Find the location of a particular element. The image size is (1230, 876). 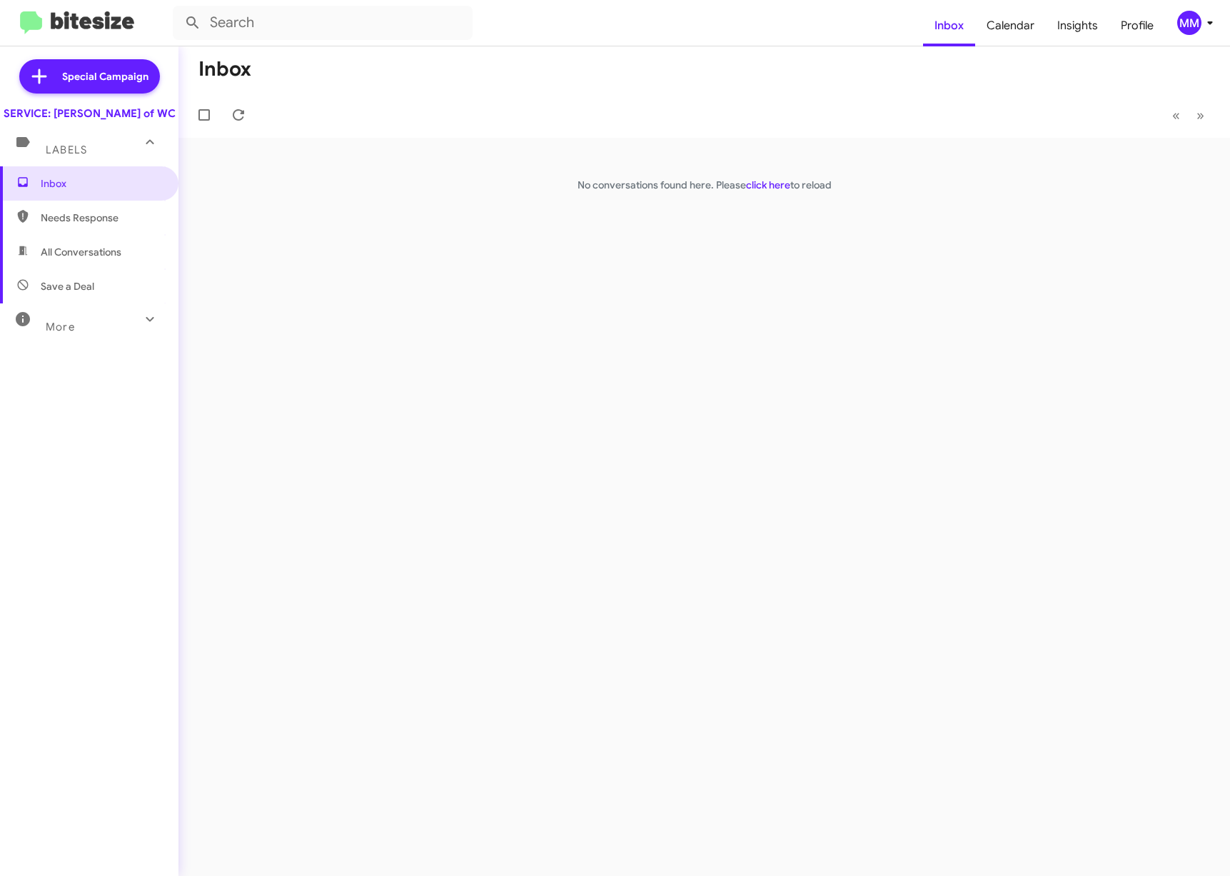

span: All Conversations is located at coordinates (81, 252).